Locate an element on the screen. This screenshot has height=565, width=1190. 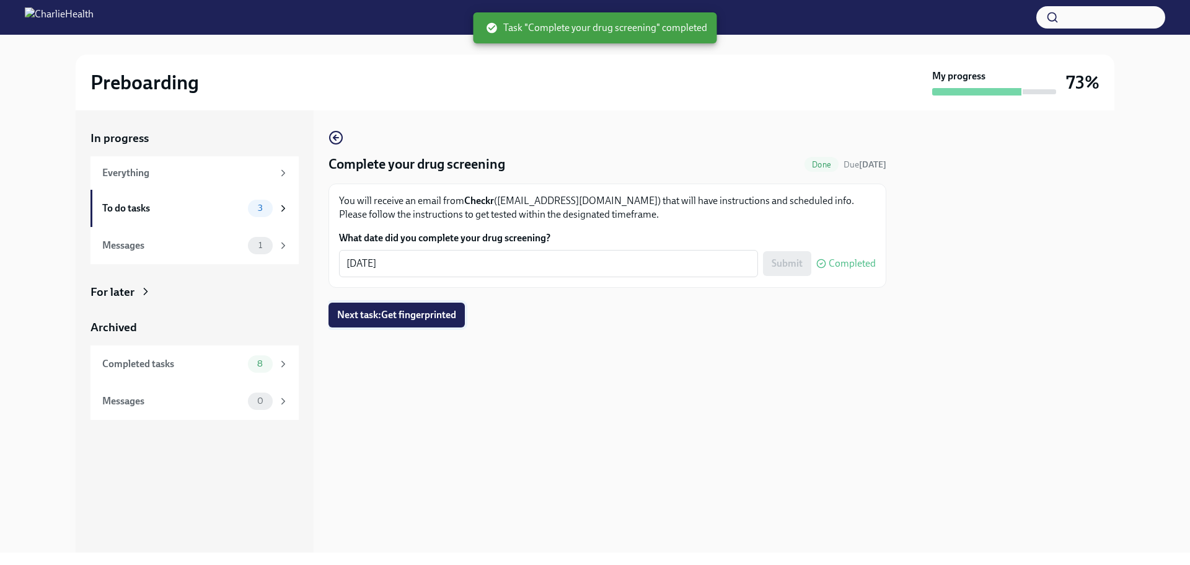
span: Next task : Get fingerprinted is located at coordinates (397, 315).